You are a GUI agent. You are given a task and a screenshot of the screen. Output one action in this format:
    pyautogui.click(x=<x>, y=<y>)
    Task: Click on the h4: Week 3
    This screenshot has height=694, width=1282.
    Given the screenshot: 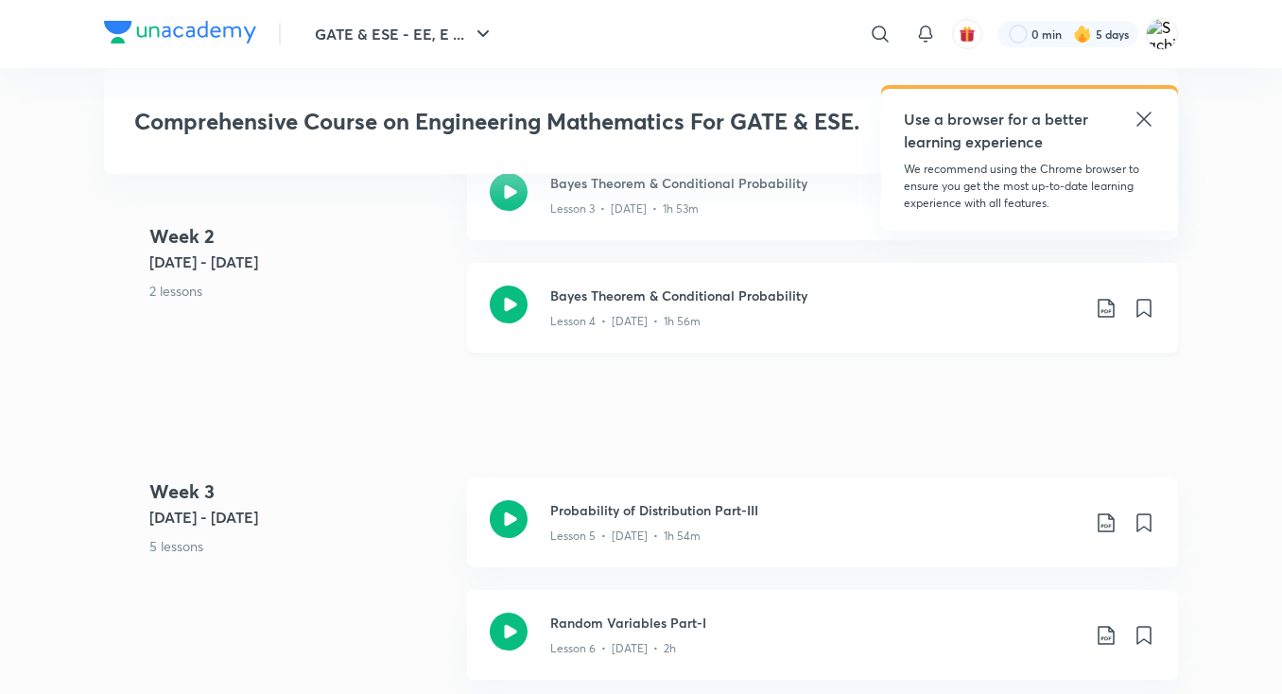 What is the action you would take?
    pyautogui.click(x=301, y=492)
    